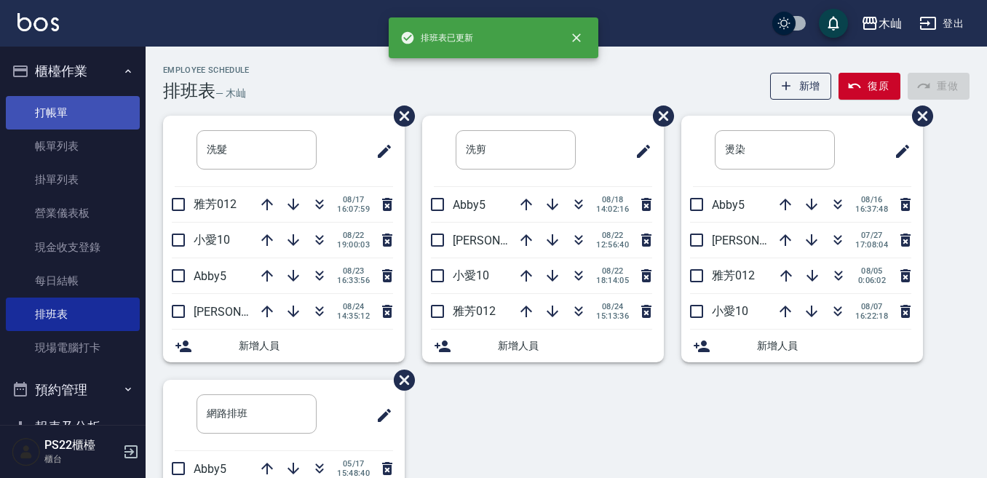 The width and height of the screenshot is (987, 478). What do you see at coordinates (353, 200) in the screenshot?
I see `span: 08/17` at bounding box center [353, 200].